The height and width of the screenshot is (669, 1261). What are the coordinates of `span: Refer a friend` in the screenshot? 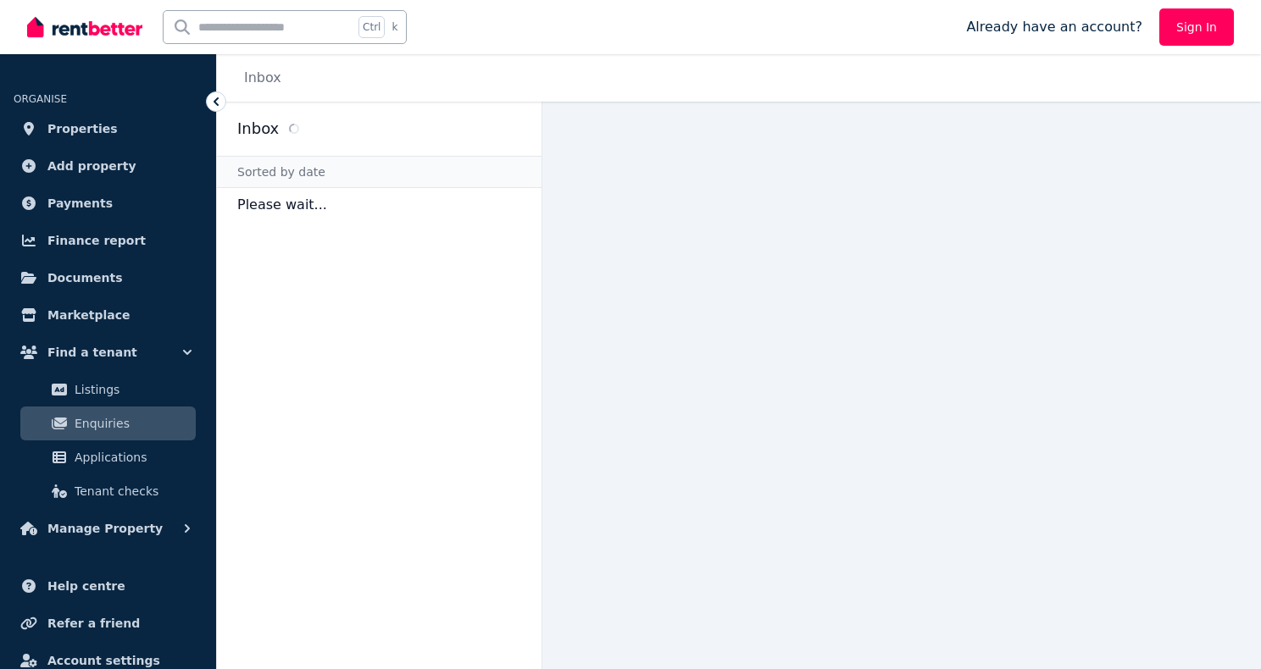 It's located at (93, 624).